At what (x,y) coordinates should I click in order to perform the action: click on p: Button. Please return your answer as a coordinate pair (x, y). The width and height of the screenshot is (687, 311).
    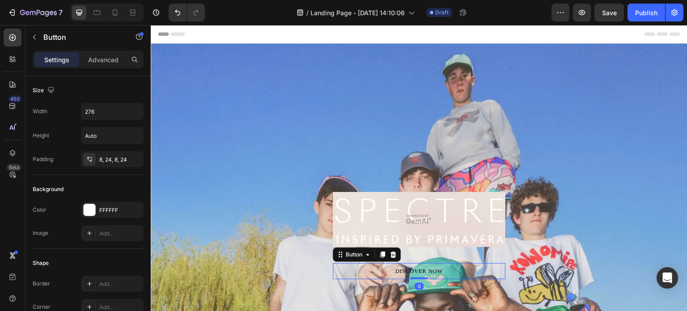
    Looking at the image, I should click on (81, 37).